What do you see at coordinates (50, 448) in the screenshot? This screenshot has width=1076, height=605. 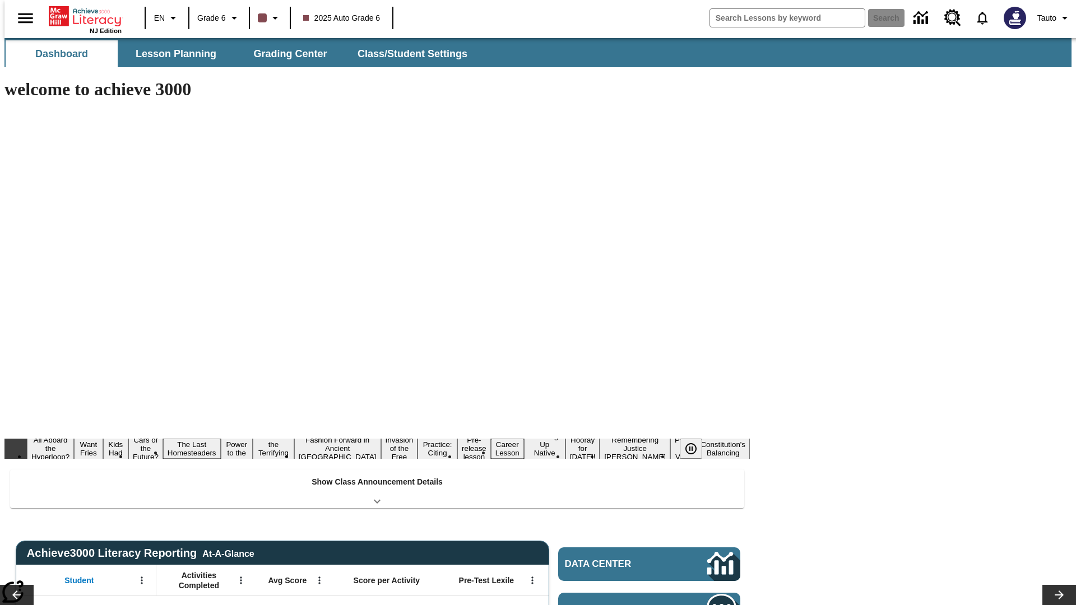 I see `button: Slide 1 All Aboard the Hyperloop?` at bounding box center [50, 448].